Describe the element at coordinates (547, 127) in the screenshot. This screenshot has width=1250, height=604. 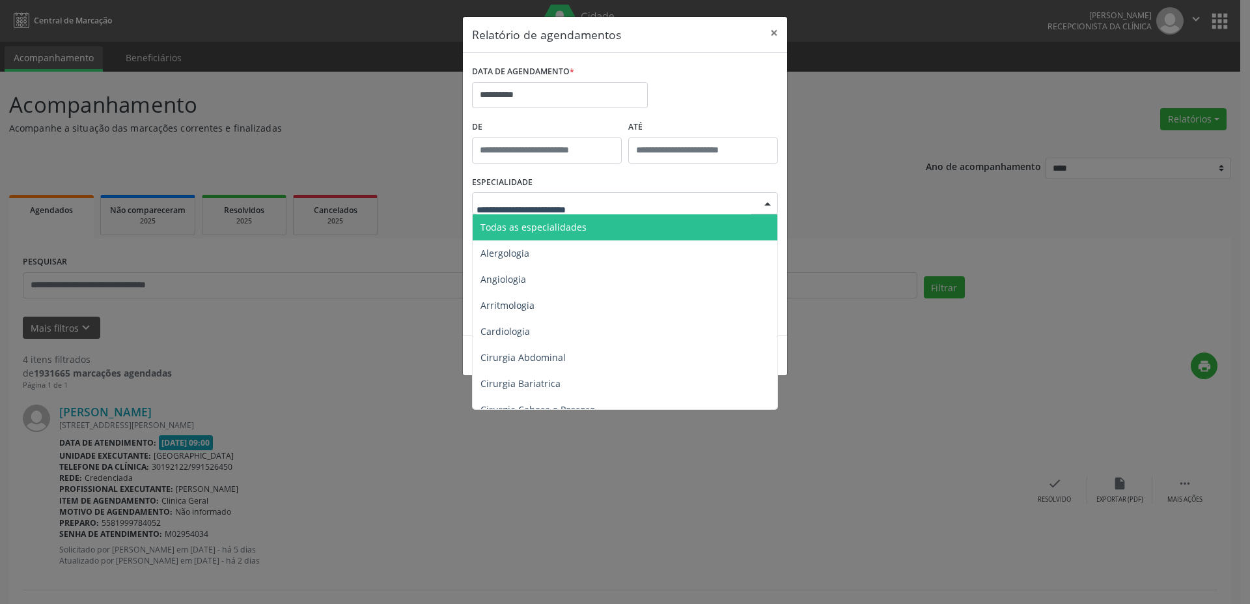
I see `label: De` at that location.